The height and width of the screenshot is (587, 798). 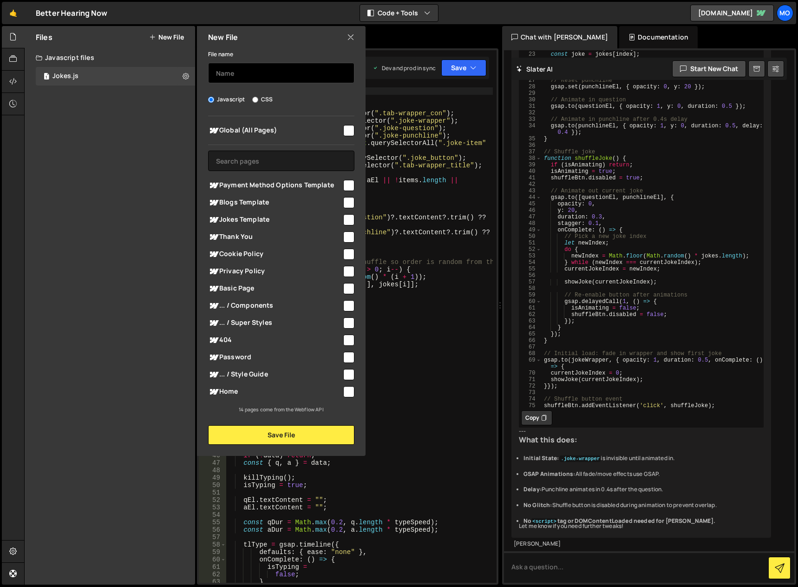 I want to click on strong: What this does:, so click(x=548, y=439).